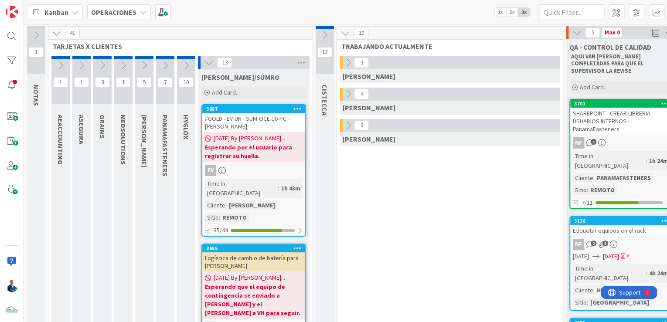 Image resolution: width=667 pixels, height=322 pixels. I want to click on span: 8, so click(606, 243).